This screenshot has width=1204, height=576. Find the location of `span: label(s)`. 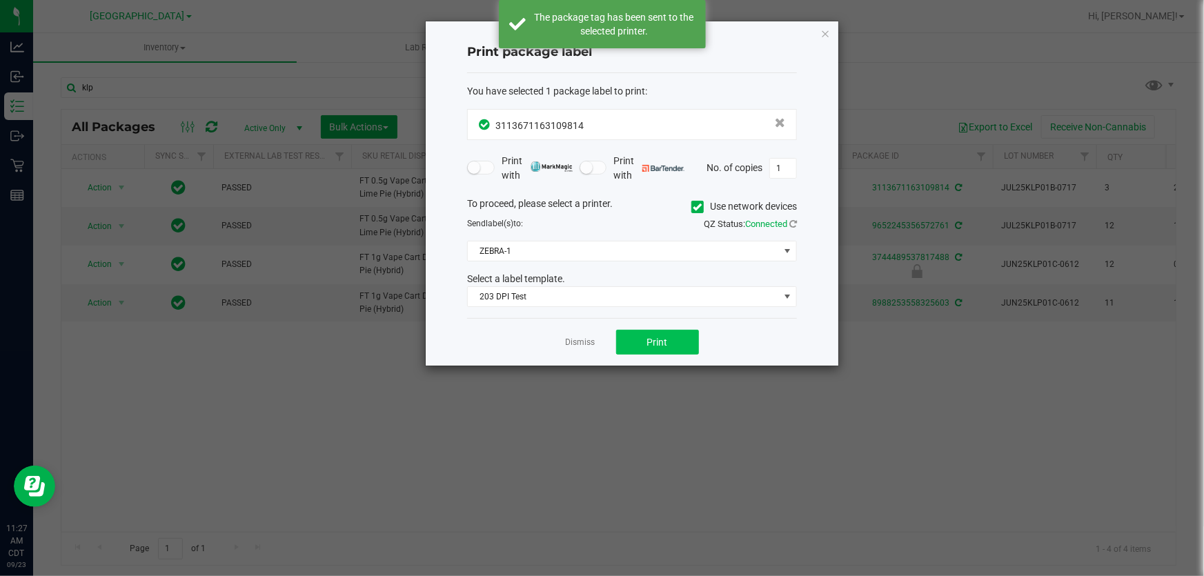

span: label(s) is located at coordinates (500, 224).